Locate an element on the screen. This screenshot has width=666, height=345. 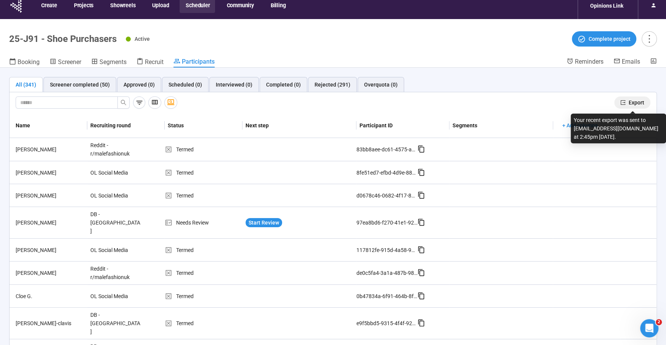
span: Reminders is located at coordinates (589, 61).